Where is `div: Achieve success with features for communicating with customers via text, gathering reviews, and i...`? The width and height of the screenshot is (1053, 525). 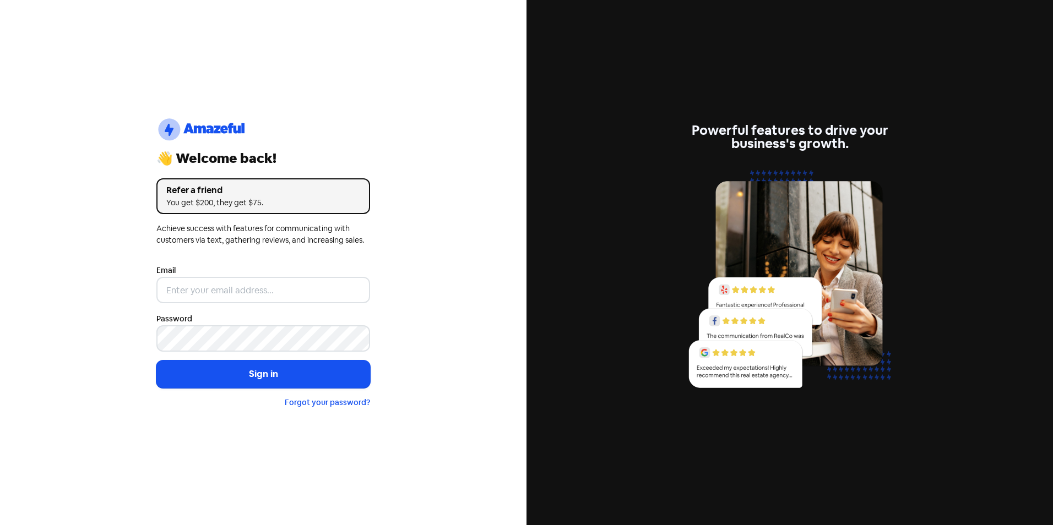
div: Achieve success with features for communicating with customers via text, gathering reviews, and i... is located at coordinates (263, 235).